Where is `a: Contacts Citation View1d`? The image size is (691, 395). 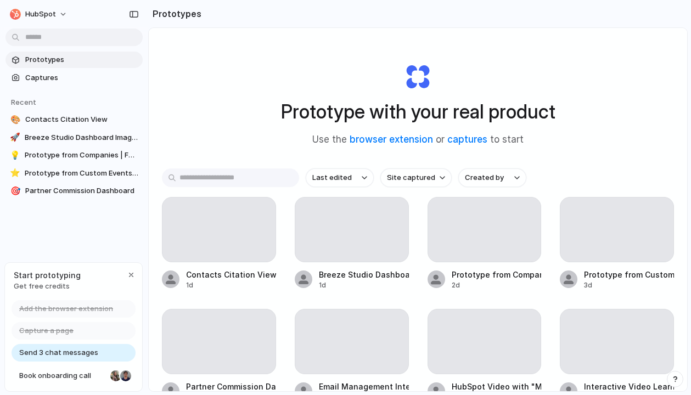
a: Contacts Citation View1d is located at coordinates (219, 244).